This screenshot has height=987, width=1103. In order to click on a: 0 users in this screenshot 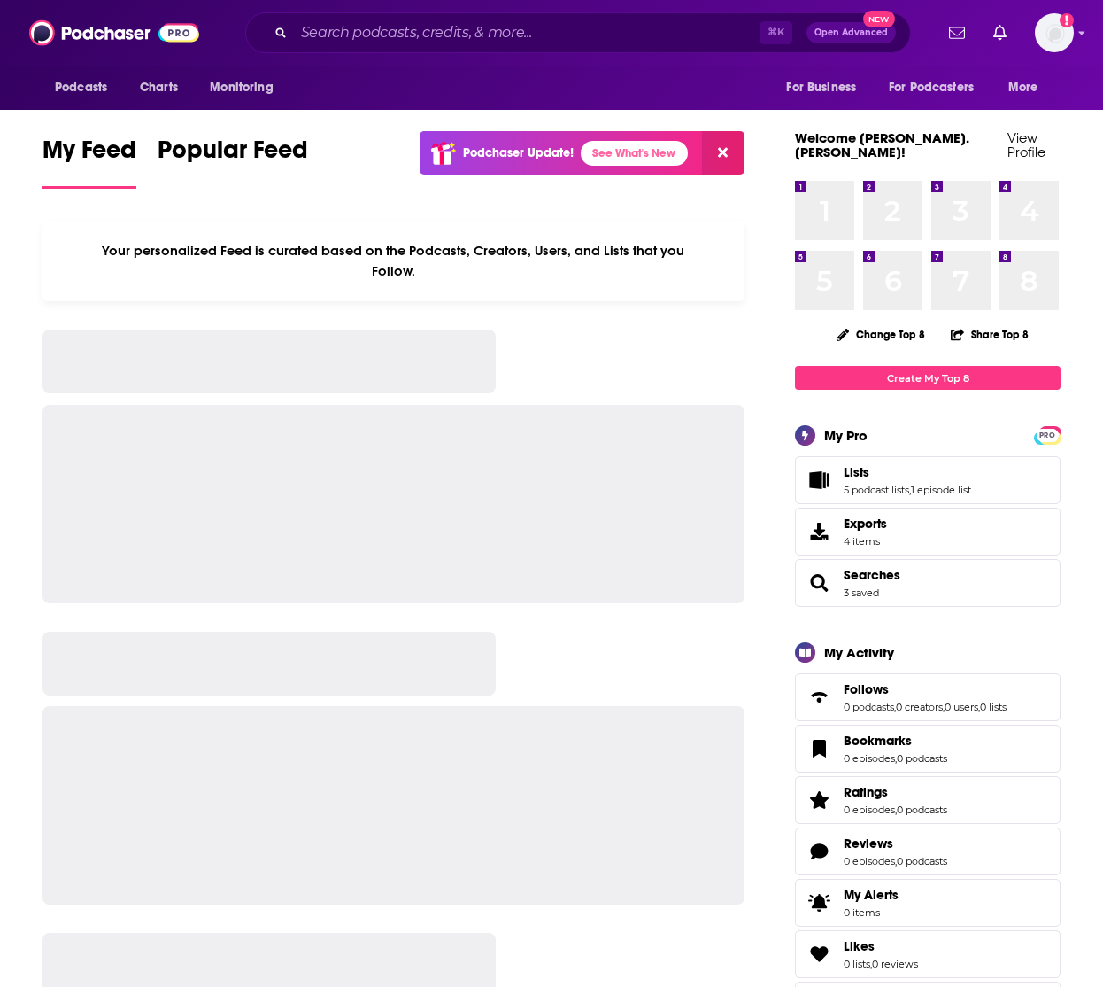, I will do `click(962, 707)`.